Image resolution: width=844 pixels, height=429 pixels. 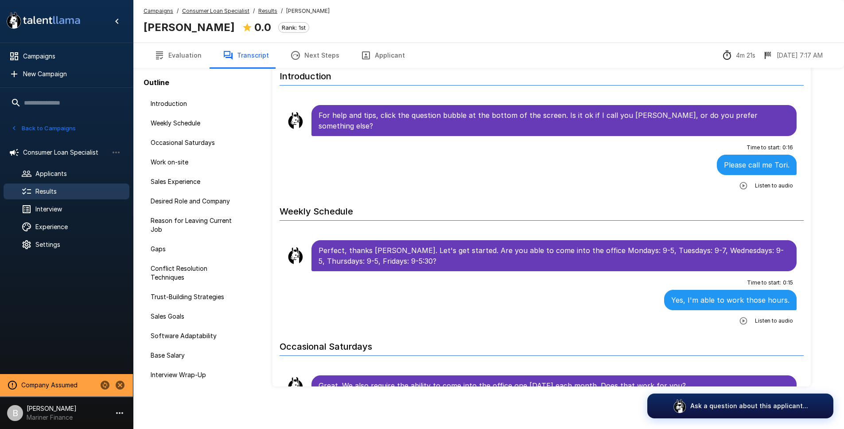 I want to click on u: Campaigns, so click(x=158, y=11).